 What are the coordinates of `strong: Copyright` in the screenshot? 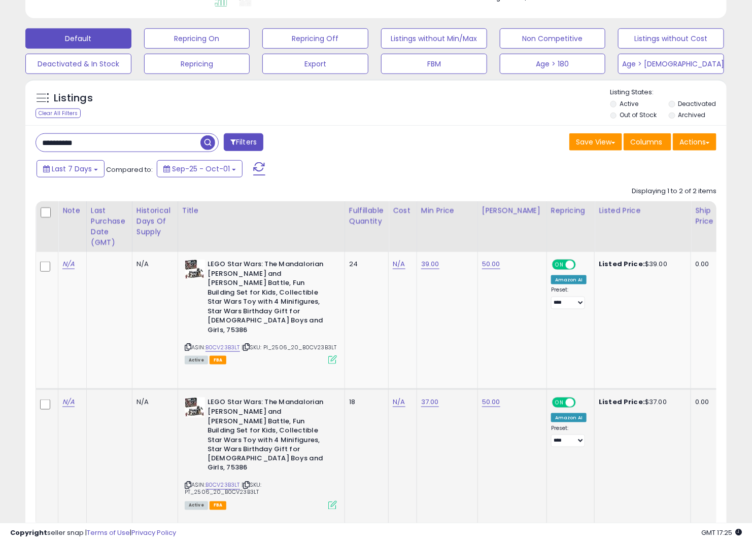 It's located at (28, 533).